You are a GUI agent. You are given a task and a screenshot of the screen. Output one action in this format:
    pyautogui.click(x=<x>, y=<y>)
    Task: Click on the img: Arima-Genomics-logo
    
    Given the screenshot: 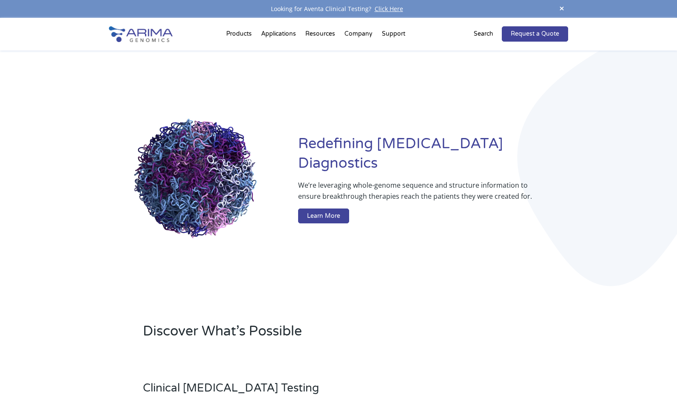 What is the action you would take?
    pyautogui.click(x=141, y=34)
    